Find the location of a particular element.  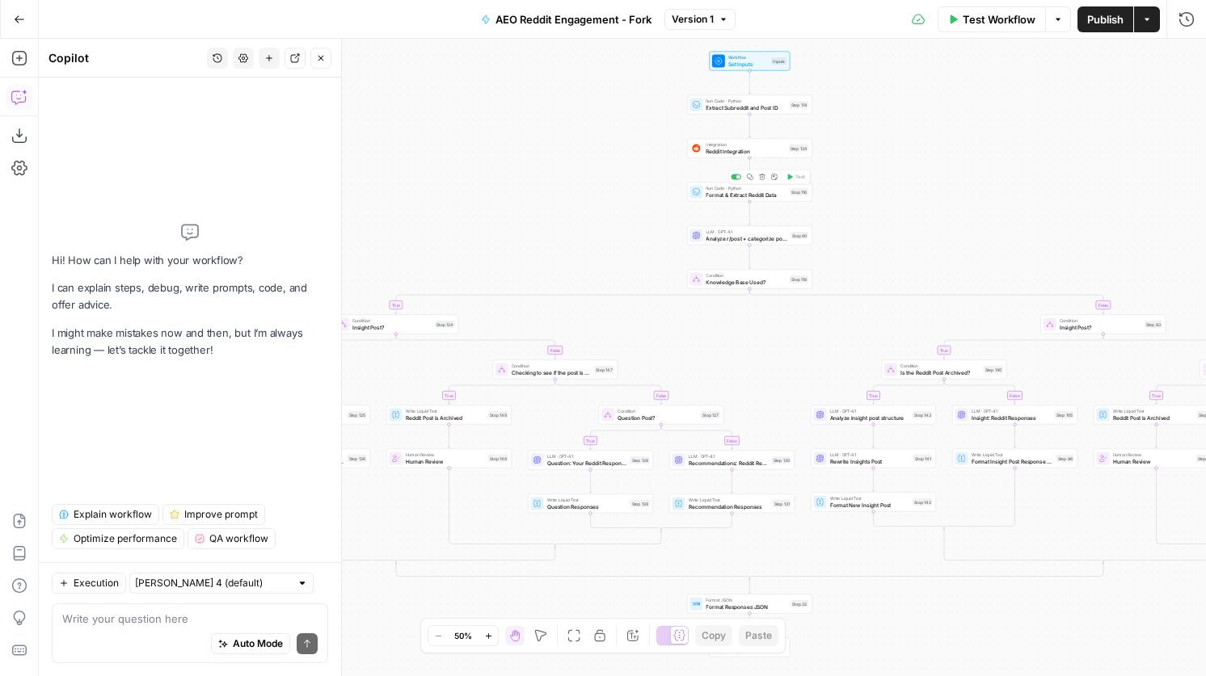

div: Copilot is located at coordinates (125, 58).